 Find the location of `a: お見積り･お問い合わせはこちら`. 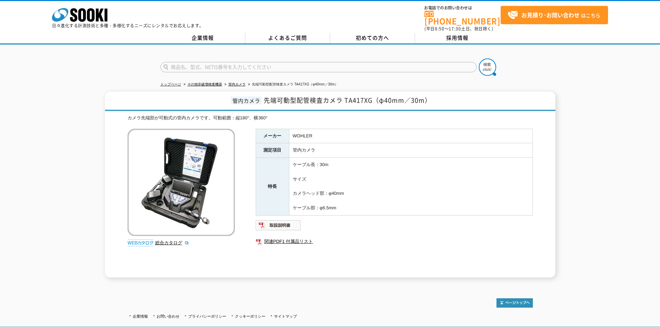

a: お見積り･お問い合わせはこちら is located at coordinates (554, 15).